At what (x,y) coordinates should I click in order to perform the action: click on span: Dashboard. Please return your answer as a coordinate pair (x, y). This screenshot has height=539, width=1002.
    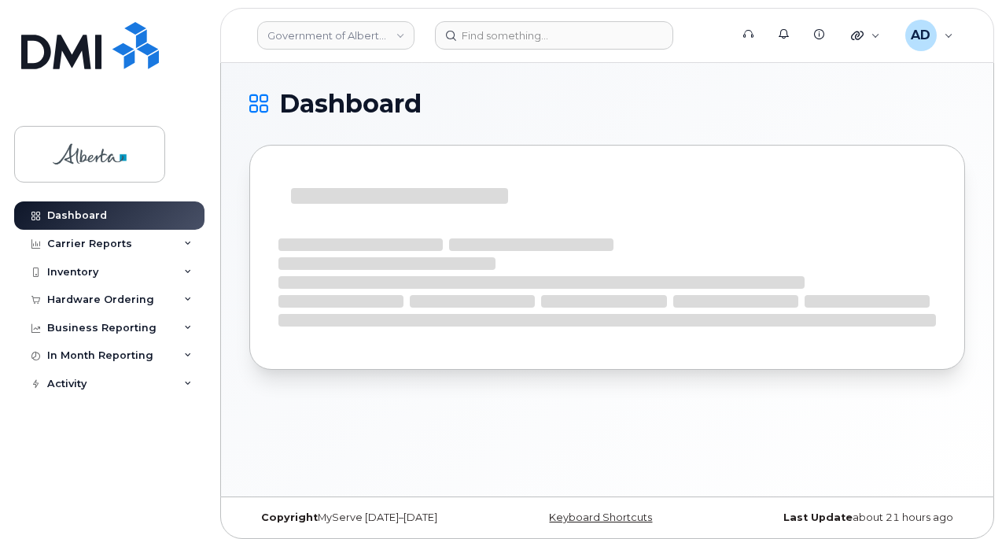
    Looking at the image, I should click on (350, 104).